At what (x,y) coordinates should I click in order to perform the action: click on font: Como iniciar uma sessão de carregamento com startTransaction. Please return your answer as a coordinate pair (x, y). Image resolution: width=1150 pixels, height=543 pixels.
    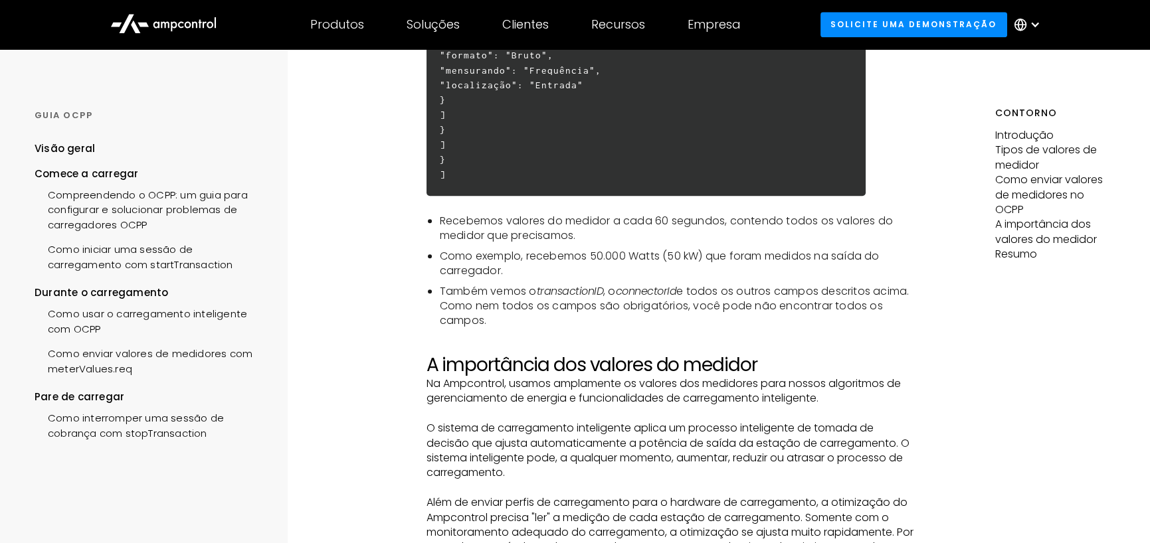
    Looking at the image, I should click on (140, 256).